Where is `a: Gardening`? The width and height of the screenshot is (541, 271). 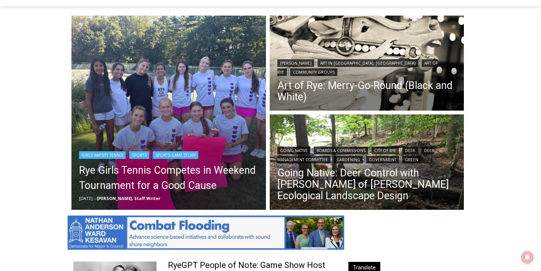 a: Gardening is located at coordinates (348, 159).